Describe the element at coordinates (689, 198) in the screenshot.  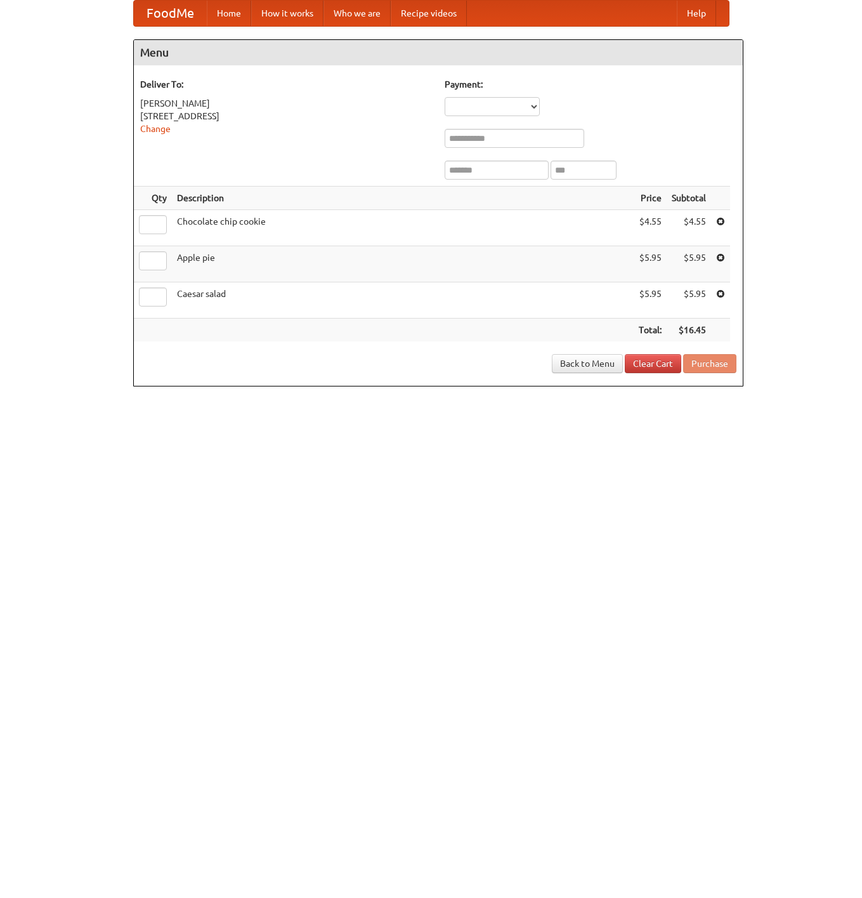
I see `th: Subtotal` at that location.